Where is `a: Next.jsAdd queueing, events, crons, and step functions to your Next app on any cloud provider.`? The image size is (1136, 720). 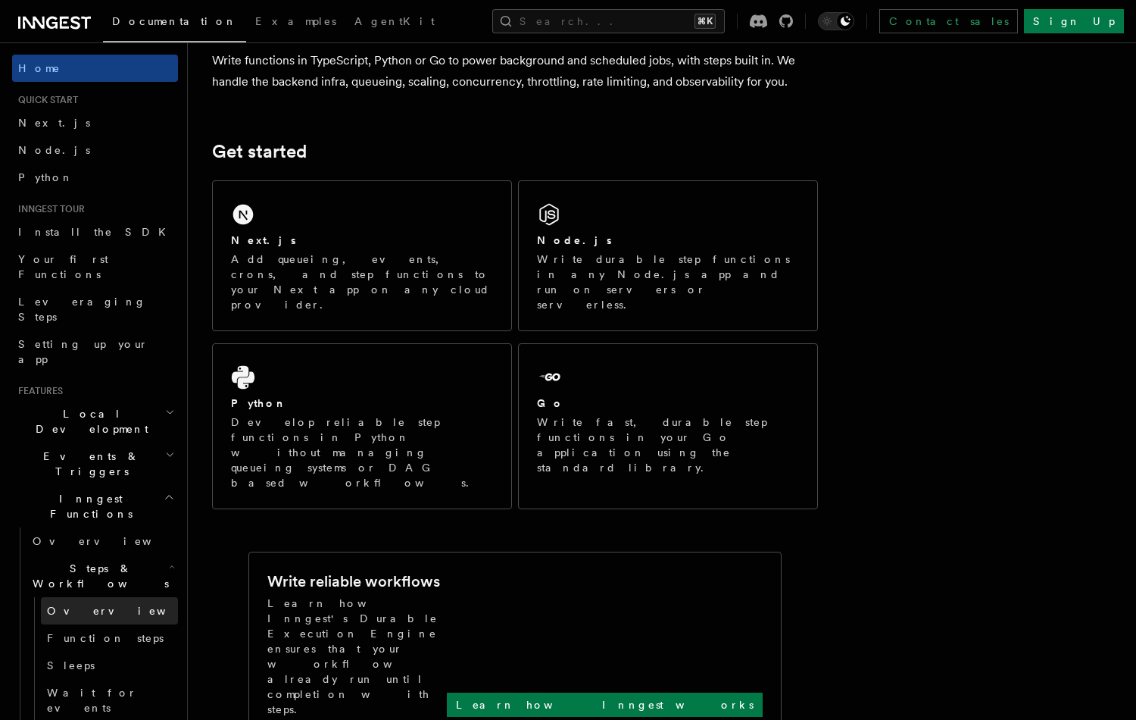
a: Next.jsAdd queueing, events, crons, and step functions to your Next app on any cloud provider. is located at coordinates (362, 255).